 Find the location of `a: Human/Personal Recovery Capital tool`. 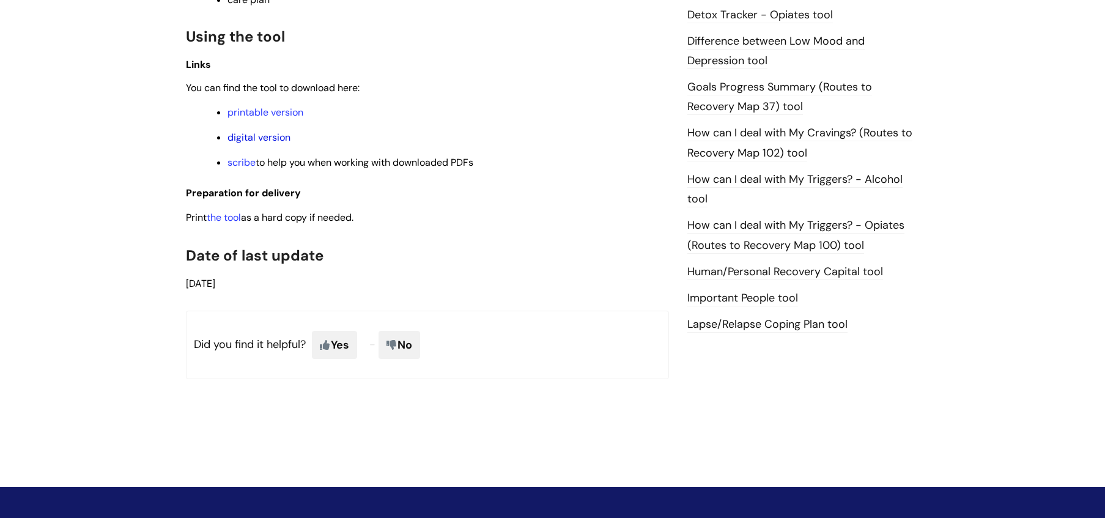

a: Human/Personal Recovery Capital tool is located at coordinates (785, 272).